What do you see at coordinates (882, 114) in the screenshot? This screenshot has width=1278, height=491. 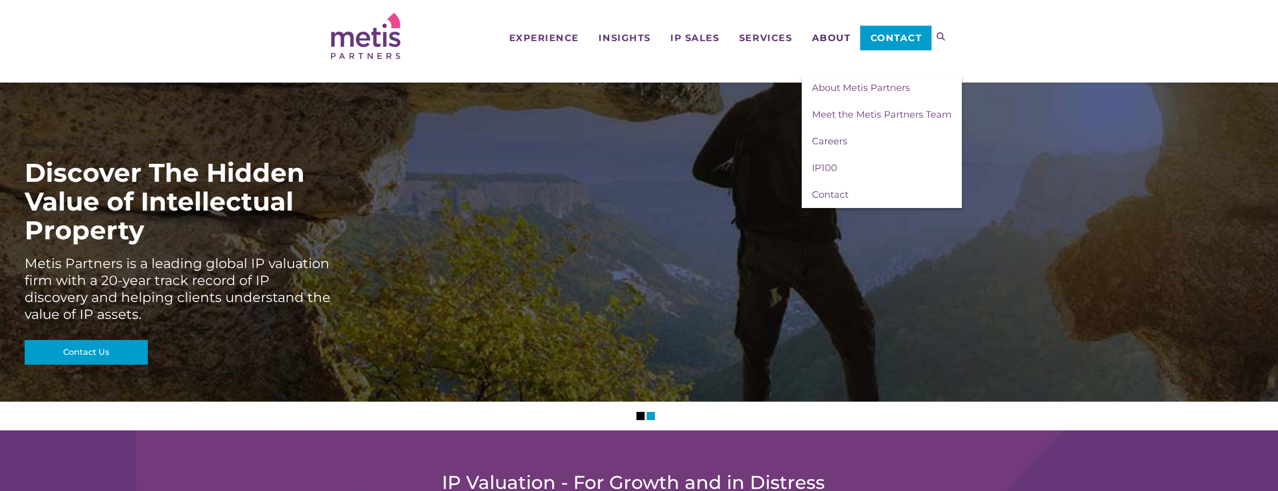 I see `span: Meet the Metis Partners Team` at bounding box center [882, 114].